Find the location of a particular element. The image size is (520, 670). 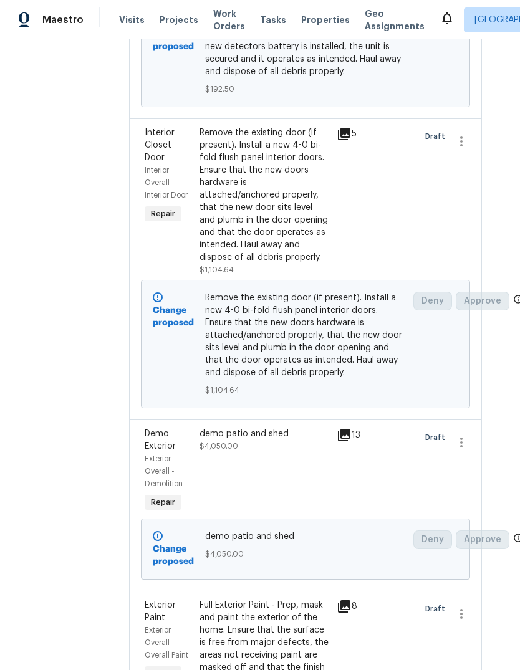

div: 5 is located at coordinates (347, 134).